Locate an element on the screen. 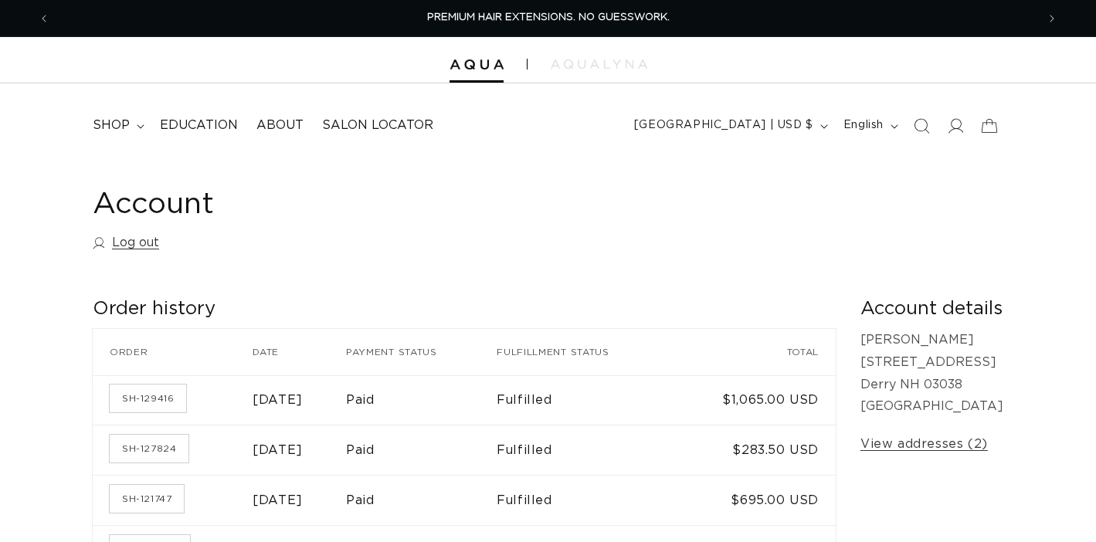 This screenshot has height=542, width=1096. span: PREMIUM HAIR EXTENSIONS. NO GUESSWORK. is located at coordinates (548, 17).